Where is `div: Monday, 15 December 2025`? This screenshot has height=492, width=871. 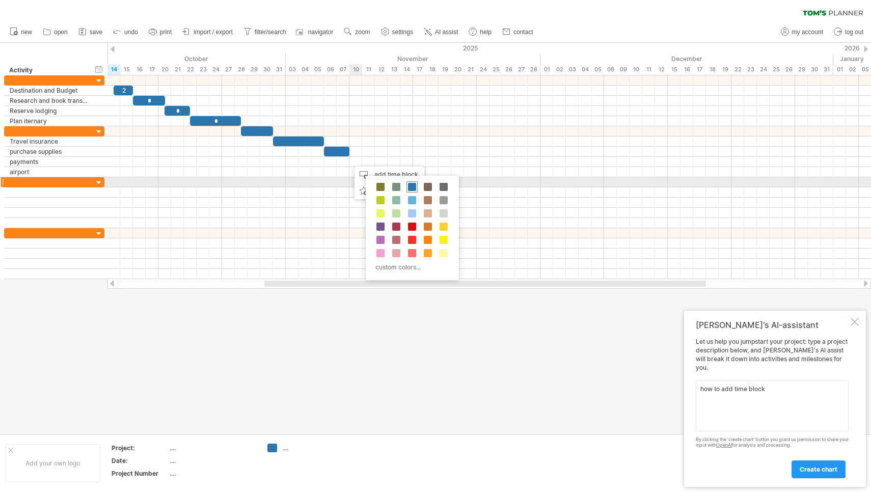 div: Monday, 15 December 2025 is located at coordinates (674, 69).